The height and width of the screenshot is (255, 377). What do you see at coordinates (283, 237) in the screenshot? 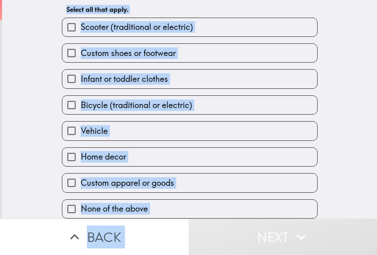
I see `button: Next` at bounding box center [283, 237].